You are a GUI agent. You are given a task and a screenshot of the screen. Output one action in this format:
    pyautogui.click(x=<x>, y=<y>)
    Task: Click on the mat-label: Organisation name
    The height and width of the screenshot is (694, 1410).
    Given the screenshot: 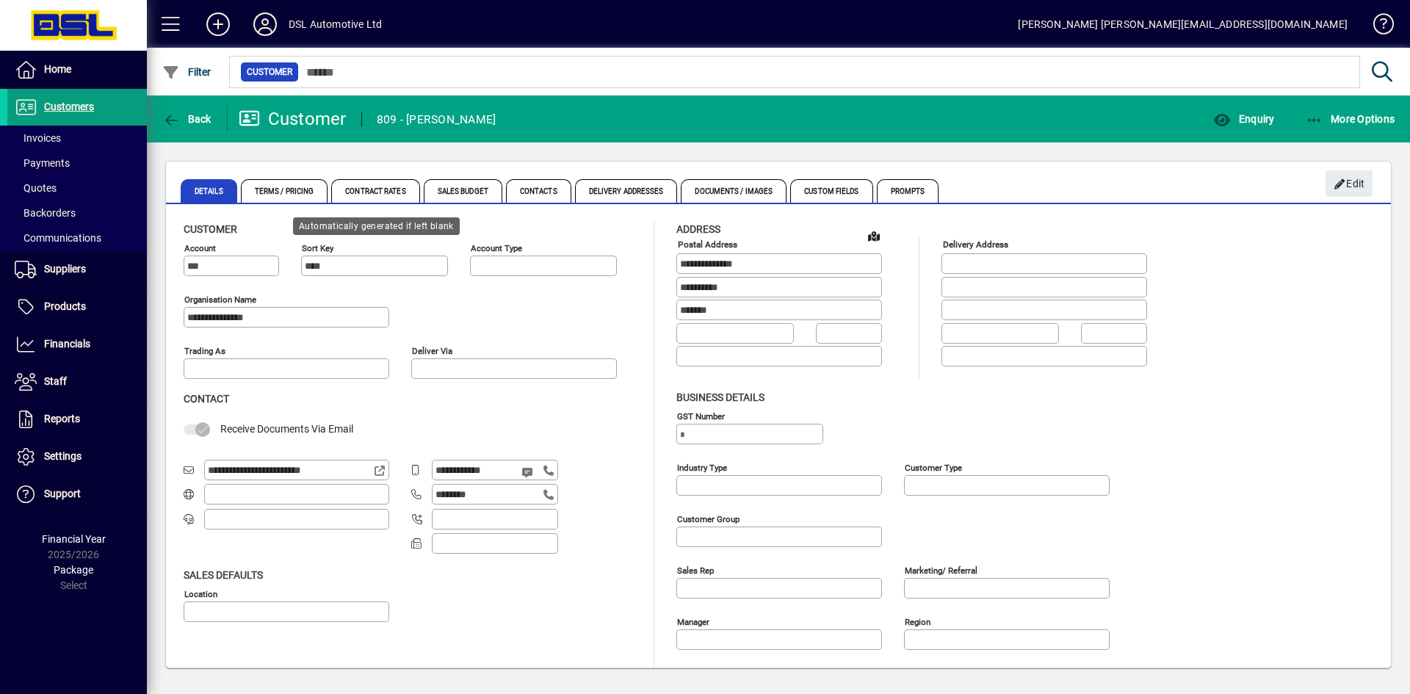 What is the action you would take?
    pyautogui.click(x=220, y=300)
    